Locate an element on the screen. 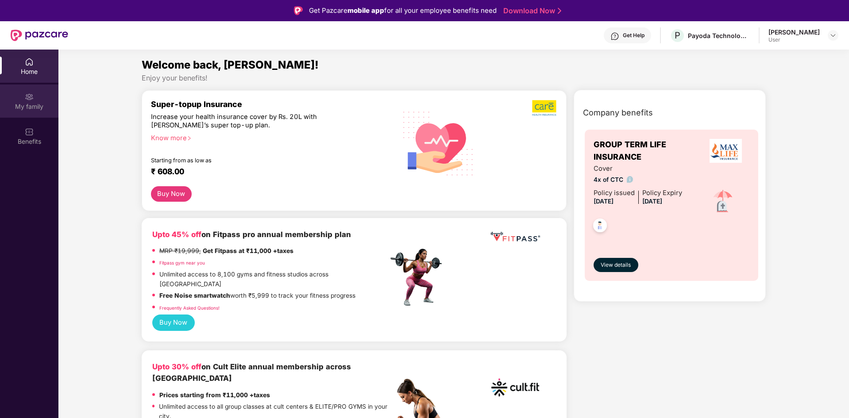 This screenshot has width=849, height=418. img: info is located at coordinates (630, 179).